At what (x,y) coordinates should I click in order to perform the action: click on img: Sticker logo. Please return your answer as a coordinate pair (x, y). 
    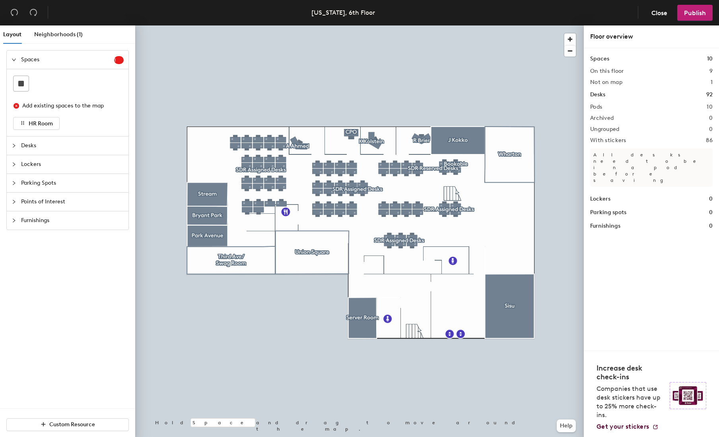
    Looking at the image, I should click on (688, 395).